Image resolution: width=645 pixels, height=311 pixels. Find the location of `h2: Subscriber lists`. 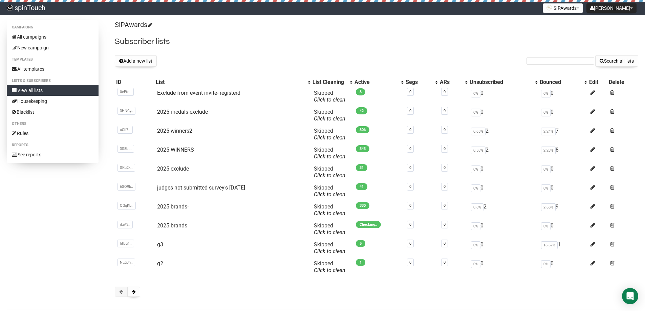

h2: Subscriber lists is located at coordinates (377, 42).